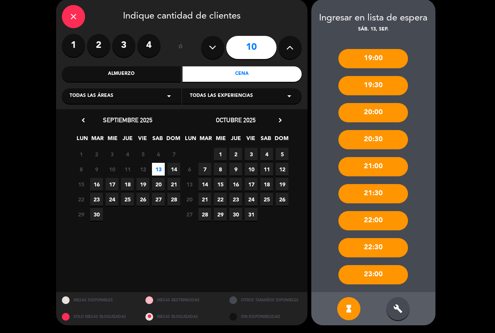  I want to click on div: Almuerzo, so click(121, 74).